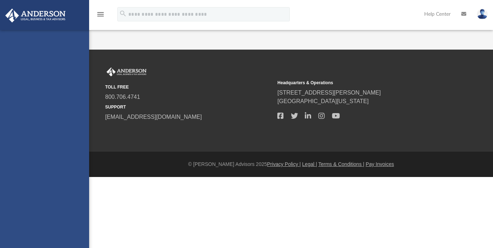 The image size is (493, 248). Describe the element at coordinates (101, 14) in the screenshot. I see `i: menu` at that location.